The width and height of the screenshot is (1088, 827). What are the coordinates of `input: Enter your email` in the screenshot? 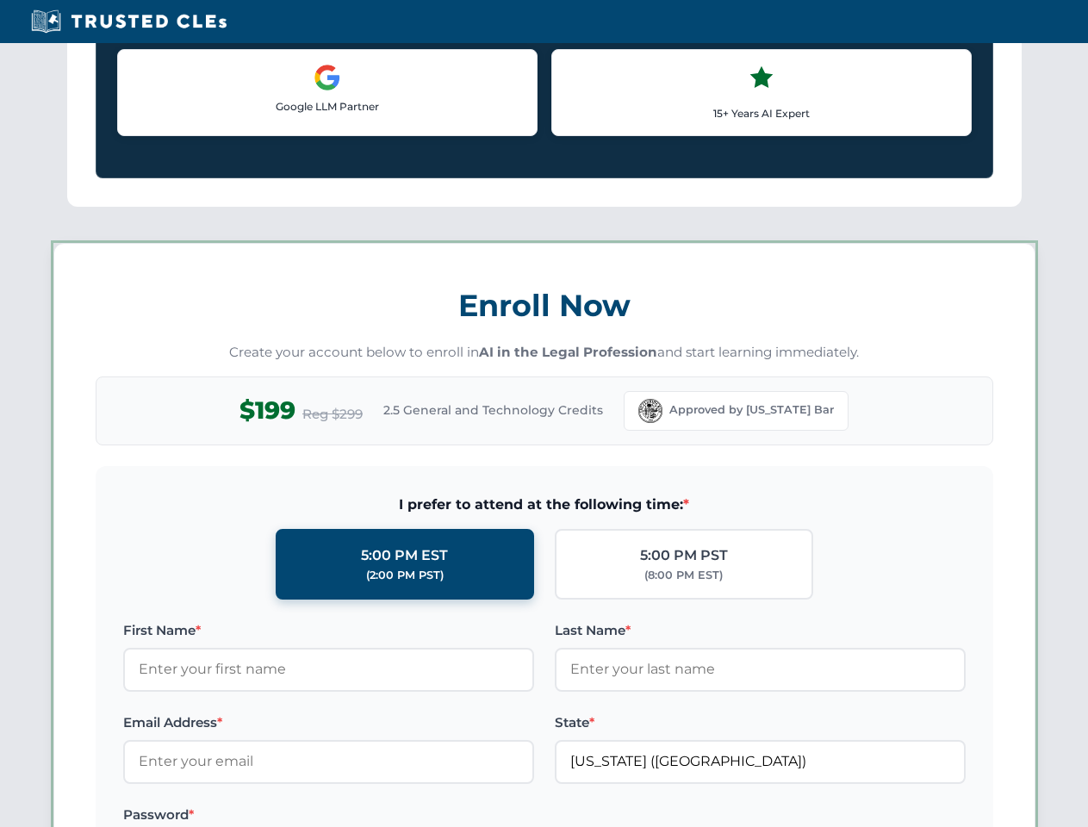 It's located at (328, 762).